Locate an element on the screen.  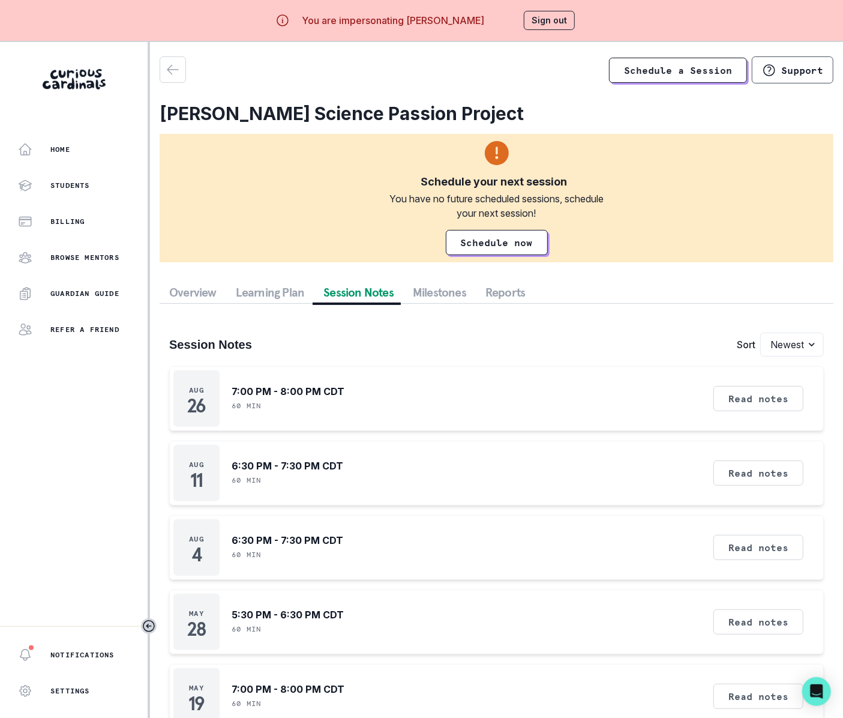
button: Toggle sidebar is located at coordinates (149, 626).